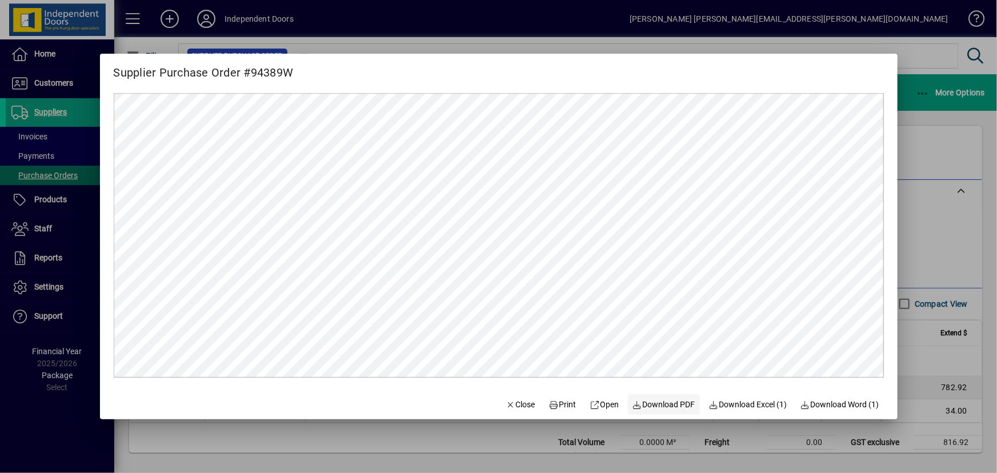 The image size is (997, 473). Describe the element at coordinates (748, 404) in the screenshot. I see `button: Download Excel (1)` at that location.